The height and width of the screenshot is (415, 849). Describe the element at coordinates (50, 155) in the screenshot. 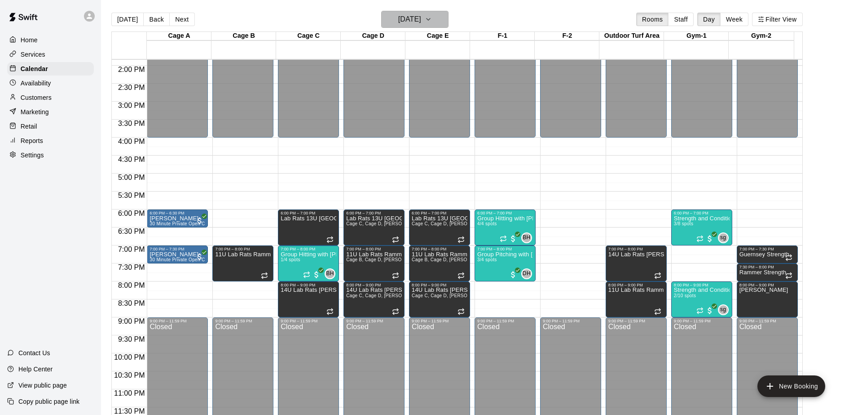

I see `div: Settings` at that location.